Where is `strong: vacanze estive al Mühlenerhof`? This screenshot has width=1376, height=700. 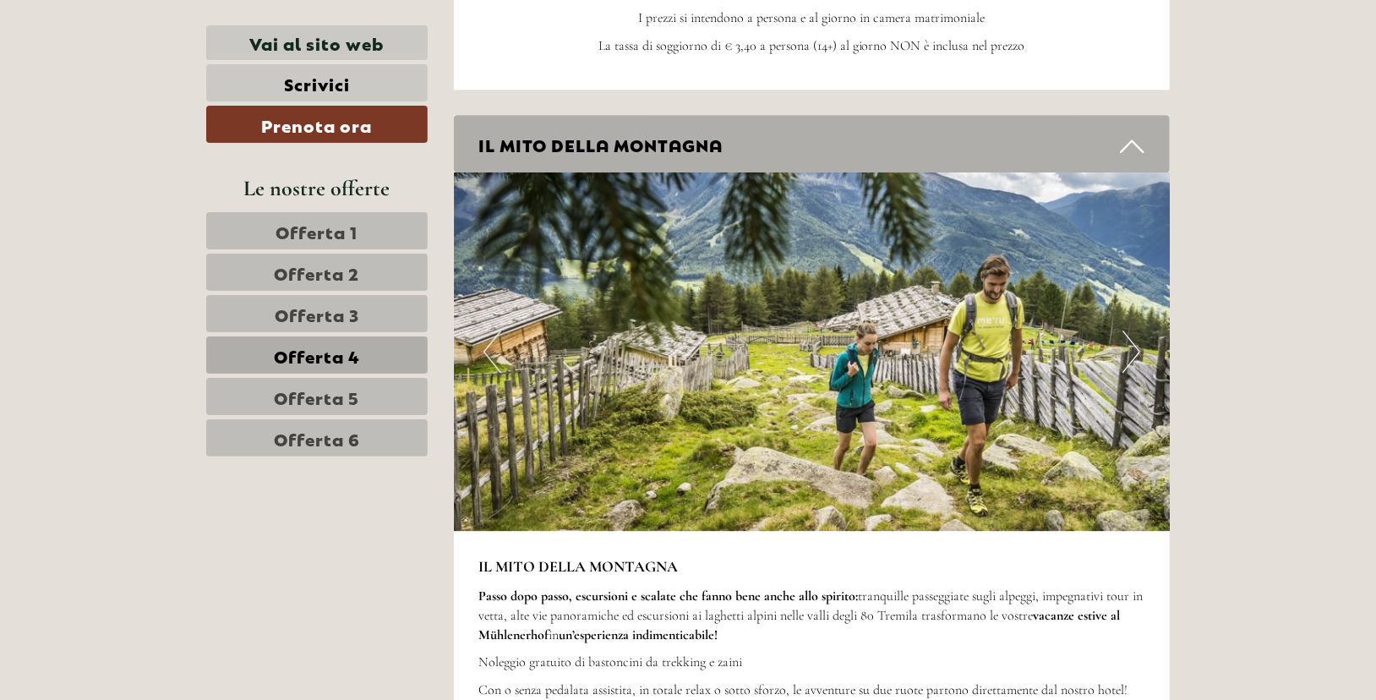 strong: vacanze estive al Mühlenerhof is located at coordinates (799, 624).